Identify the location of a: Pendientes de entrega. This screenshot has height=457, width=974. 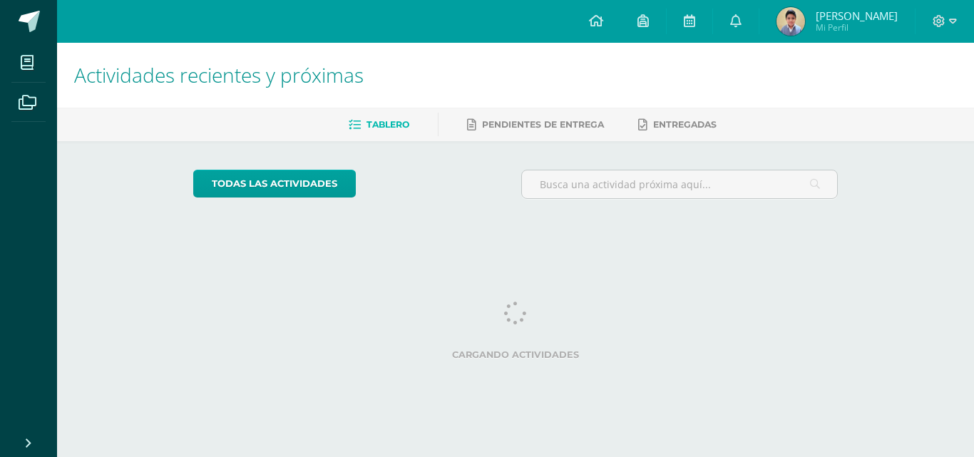
(536, 125).